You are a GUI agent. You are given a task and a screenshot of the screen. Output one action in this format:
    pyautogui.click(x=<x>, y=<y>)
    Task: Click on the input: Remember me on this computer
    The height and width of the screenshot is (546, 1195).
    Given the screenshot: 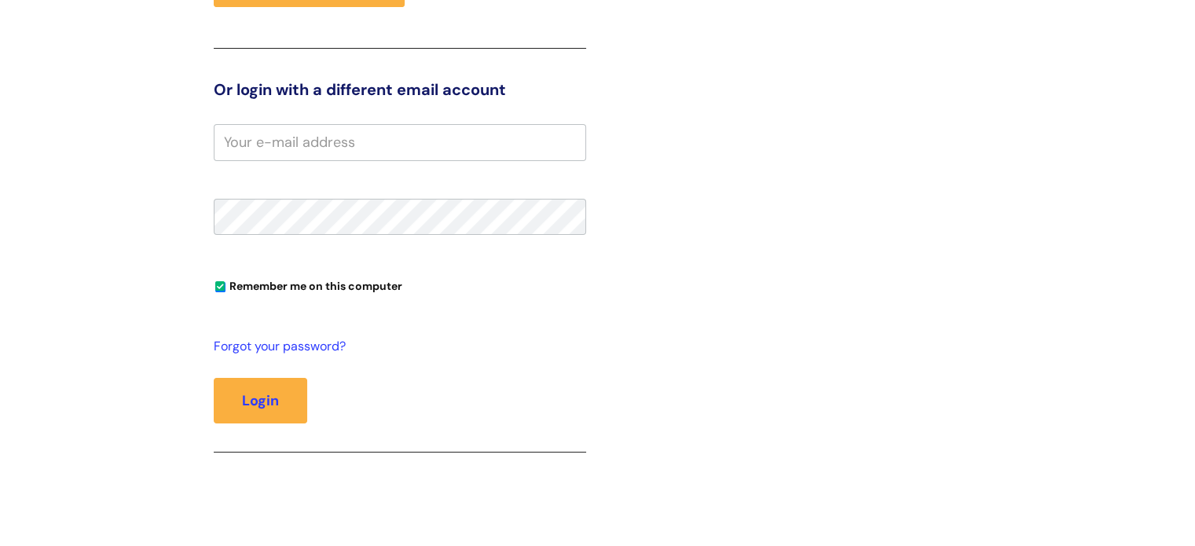 What is the action you would take?
    pyautogui.click(x=220, y=287)
    